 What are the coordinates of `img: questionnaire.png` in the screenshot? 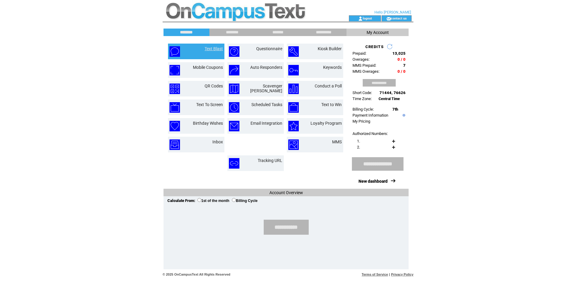 It's located at (234, 51).